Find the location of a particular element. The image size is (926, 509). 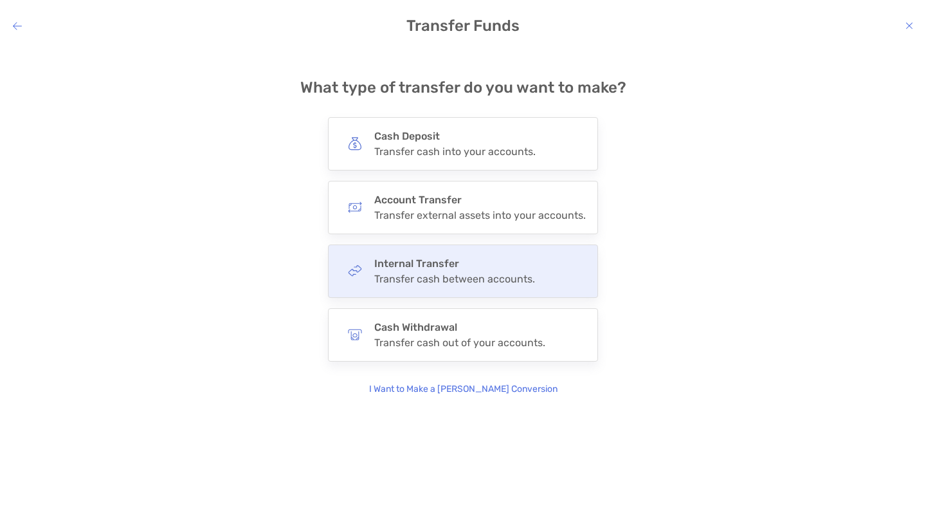

h4: Cash Deposit is located at coordinates (455, 136).